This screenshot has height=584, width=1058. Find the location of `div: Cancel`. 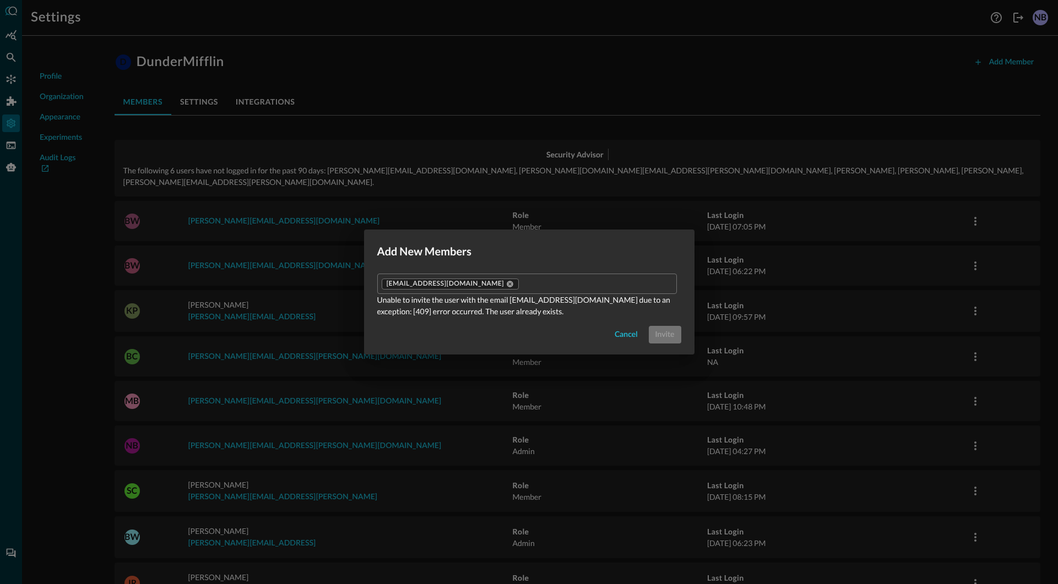

div: Cancel is located at coordinates (626, 335).